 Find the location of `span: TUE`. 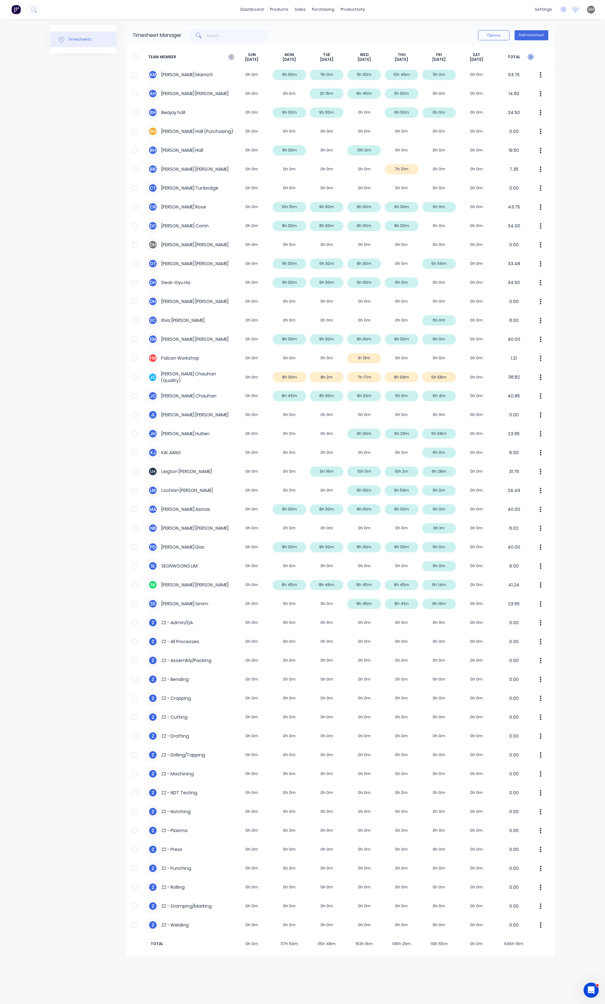

span: TUE is located at coordinates (326, 55).